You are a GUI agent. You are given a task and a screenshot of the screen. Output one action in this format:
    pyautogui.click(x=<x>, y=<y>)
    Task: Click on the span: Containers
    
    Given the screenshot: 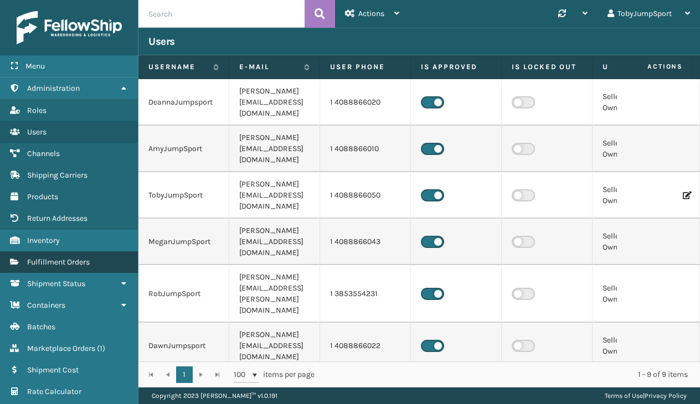 What is the action you would take?
    pyautogui.click(x=46, y=305)
    